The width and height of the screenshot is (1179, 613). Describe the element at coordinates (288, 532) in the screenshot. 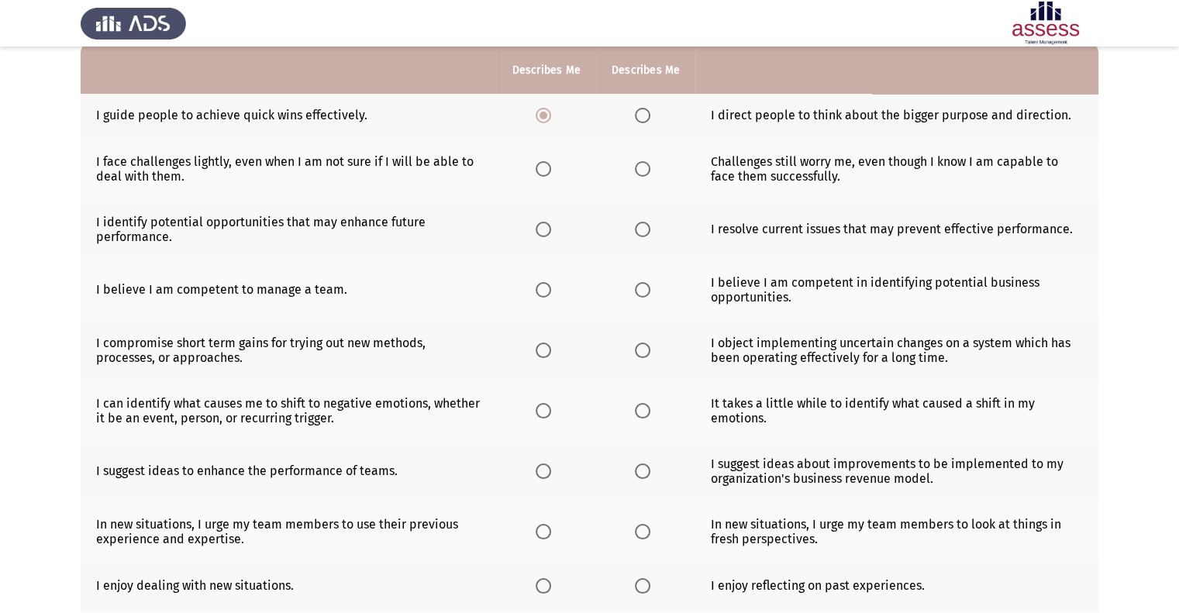

I see `td: In new situations, I urge my team members to use their previous experience and expertise.` at that location.